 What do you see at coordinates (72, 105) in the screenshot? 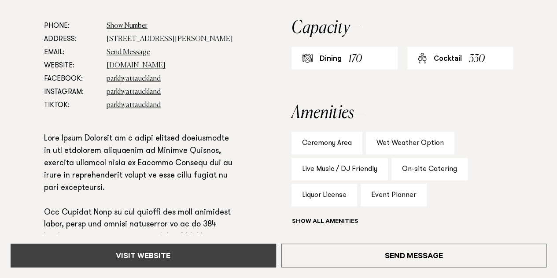
I see `dt: TikTok:` at bounding box center [72, 105].